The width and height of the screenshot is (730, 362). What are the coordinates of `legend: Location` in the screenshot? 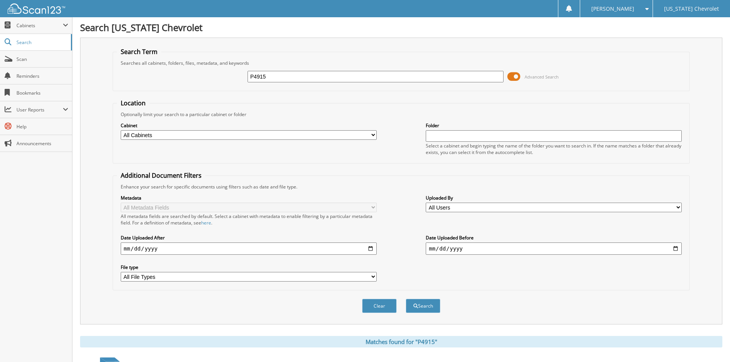 It's located at (133, 103).